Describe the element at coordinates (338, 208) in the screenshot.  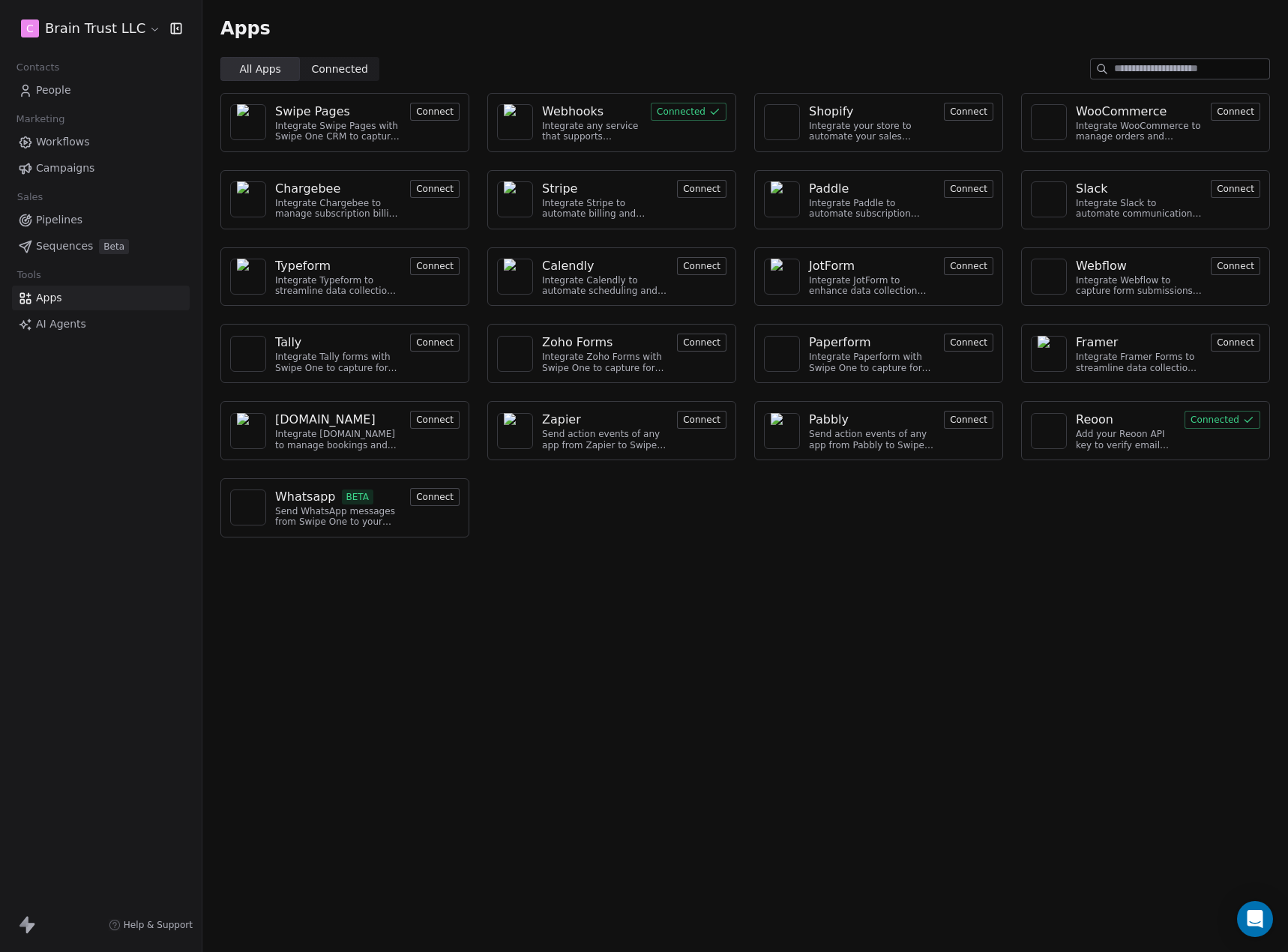
I see `div: Integrate Chargebee to manage subscription billing and customer data.` at that location.